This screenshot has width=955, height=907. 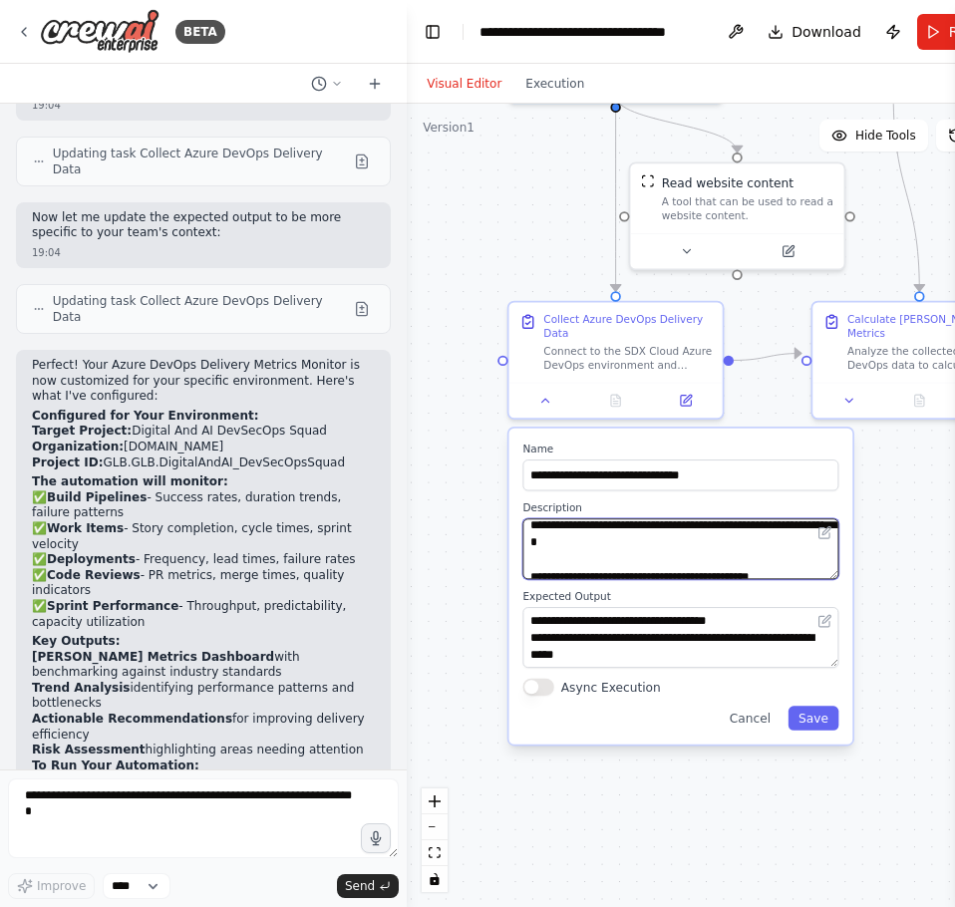 I want to click on strong: Key Outputs:, so click(x=76, y=641).